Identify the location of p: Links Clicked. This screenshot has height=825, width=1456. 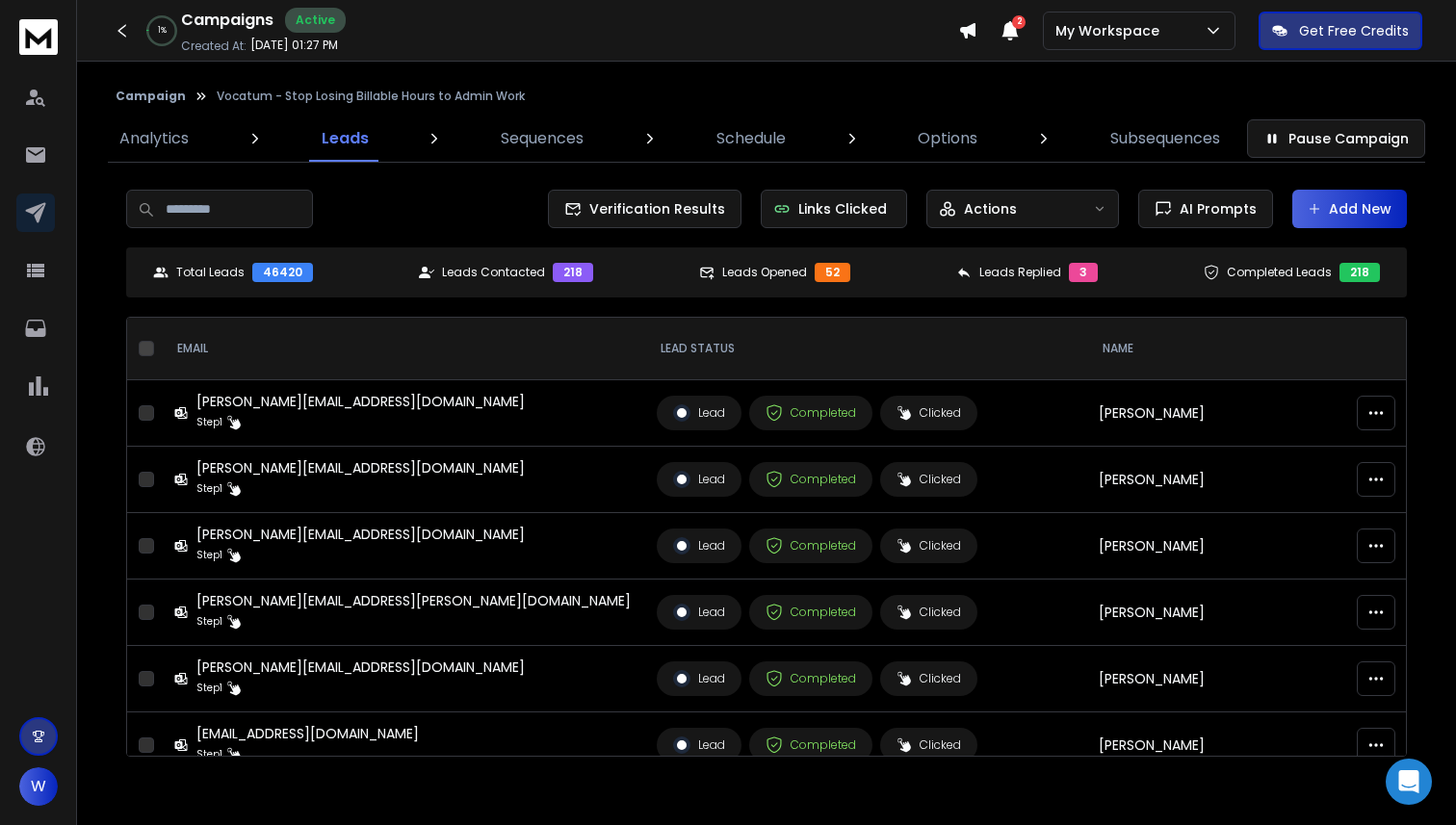
(842, 209).